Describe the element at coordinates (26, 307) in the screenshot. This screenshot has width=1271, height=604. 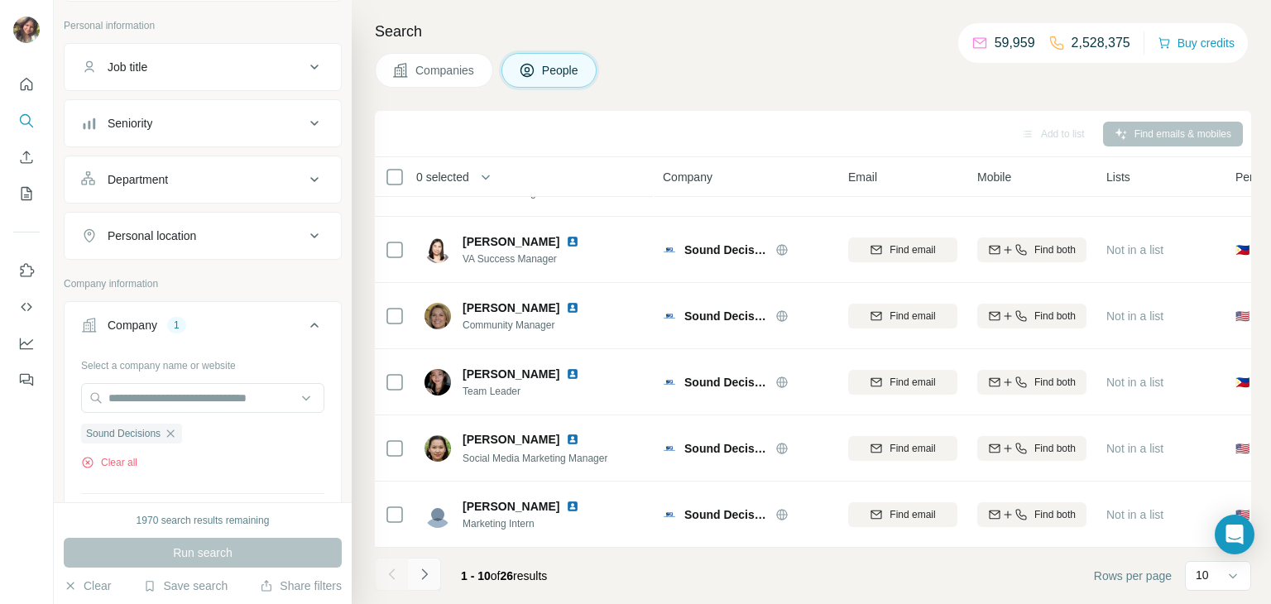
I see `button: Use Surfe API` at that location.